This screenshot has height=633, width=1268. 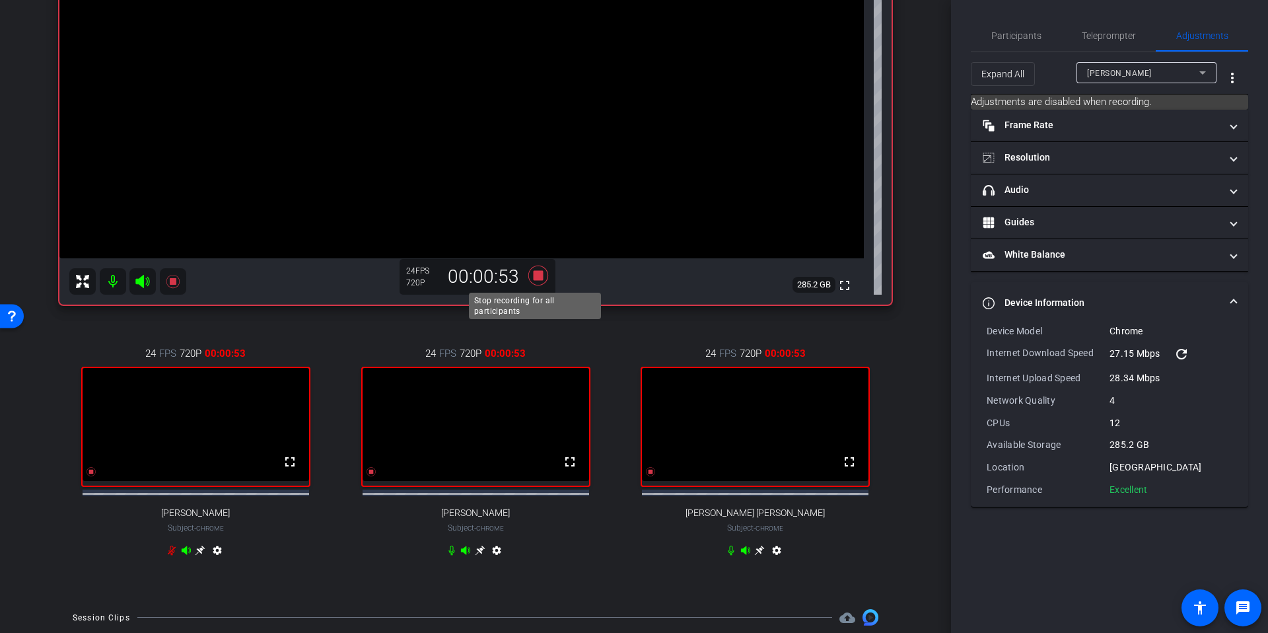 What do you see at coordinates (101, 617) in the screenshot?
I see `div: Session Clips` at bounding box center [101, 617].